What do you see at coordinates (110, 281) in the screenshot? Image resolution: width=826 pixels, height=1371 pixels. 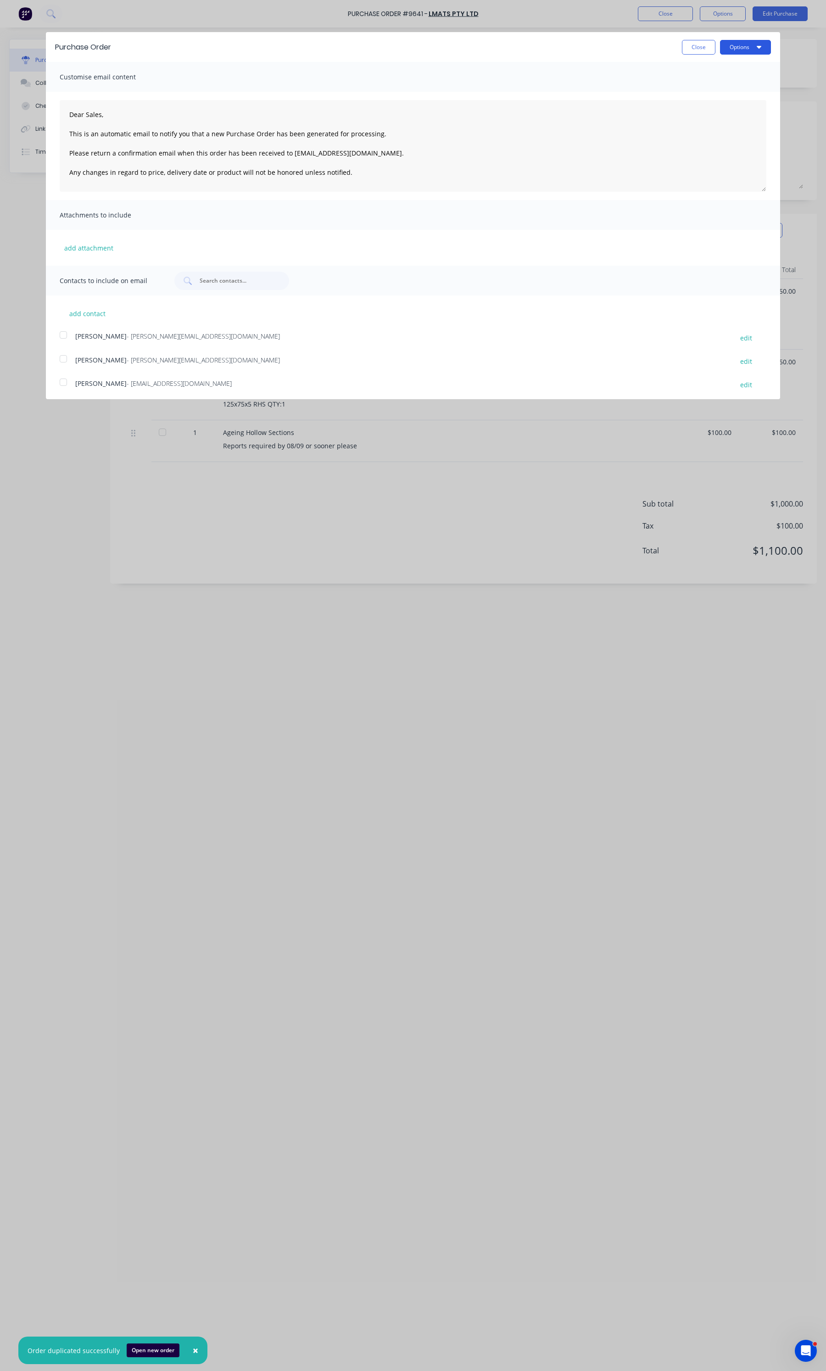 I see `span: Contacts to include on email` at bounding box center [110, 281].